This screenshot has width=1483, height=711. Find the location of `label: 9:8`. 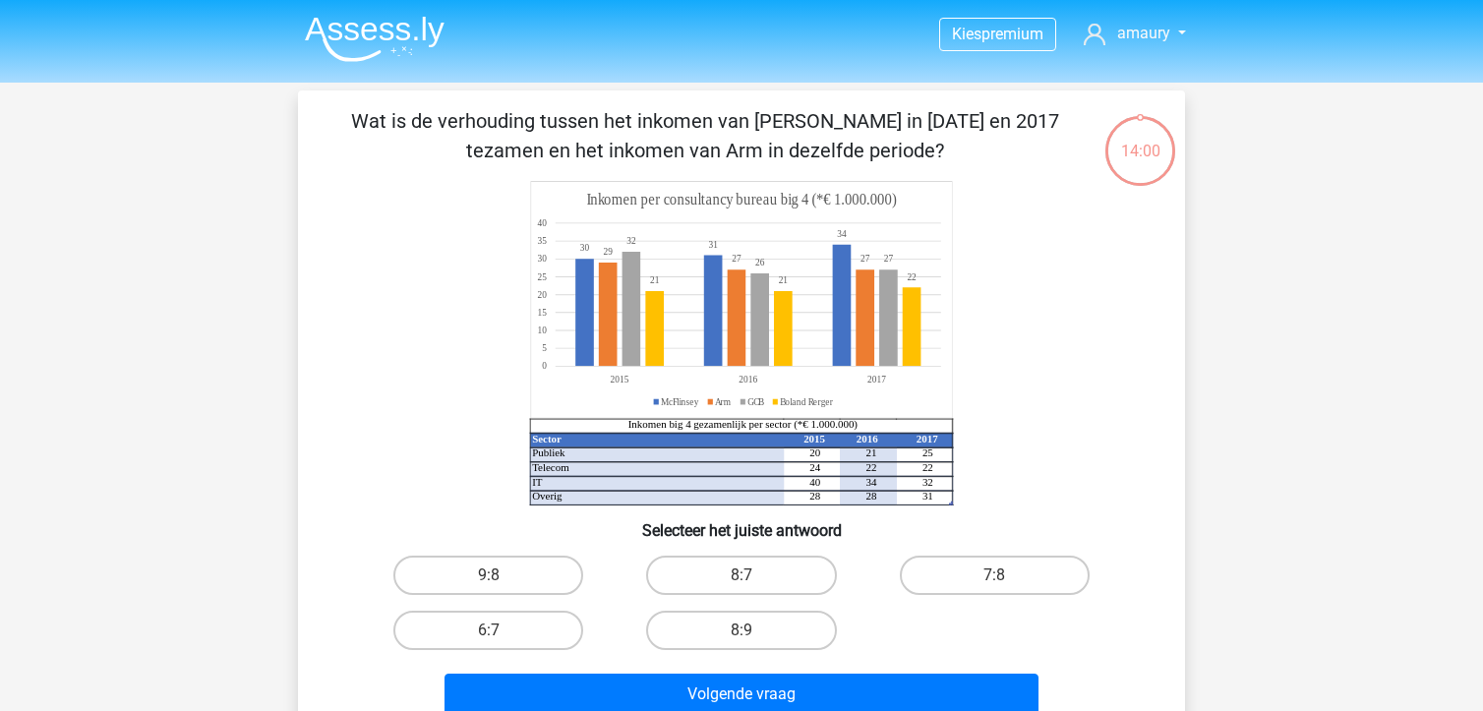

label: 9:8 is located at coordinates (488, 575).